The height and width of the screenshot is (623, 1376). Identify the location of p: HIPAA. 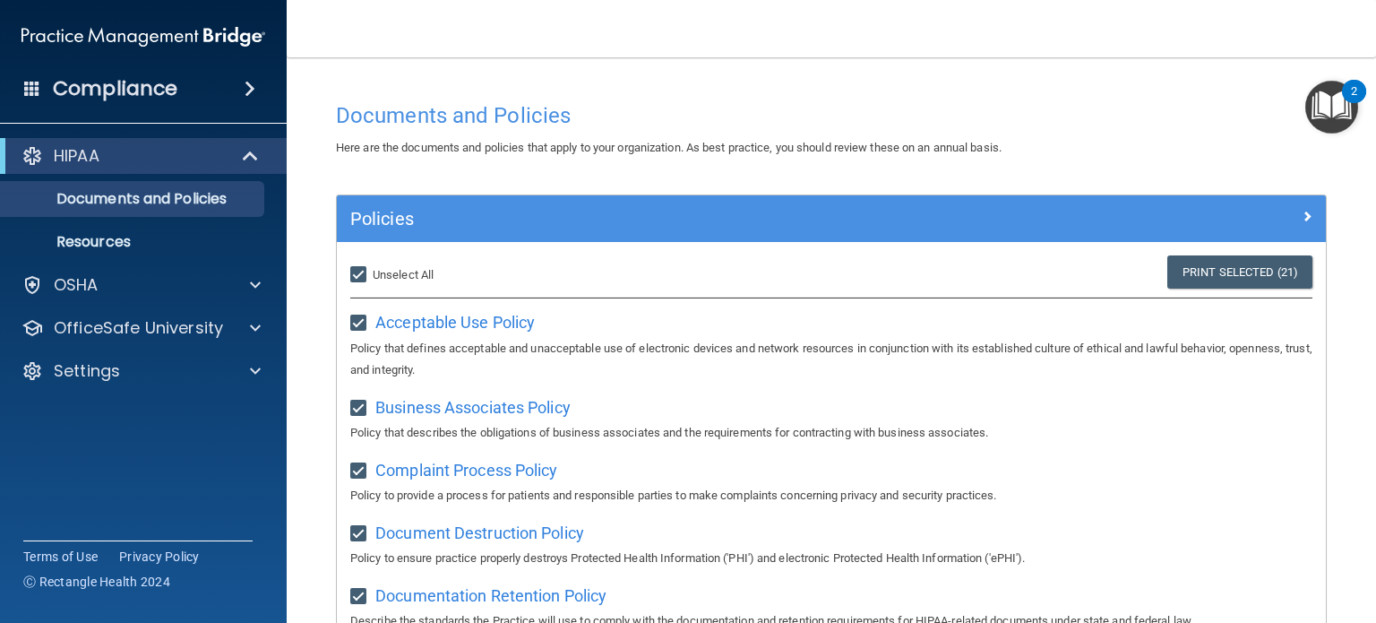
(76, 156).